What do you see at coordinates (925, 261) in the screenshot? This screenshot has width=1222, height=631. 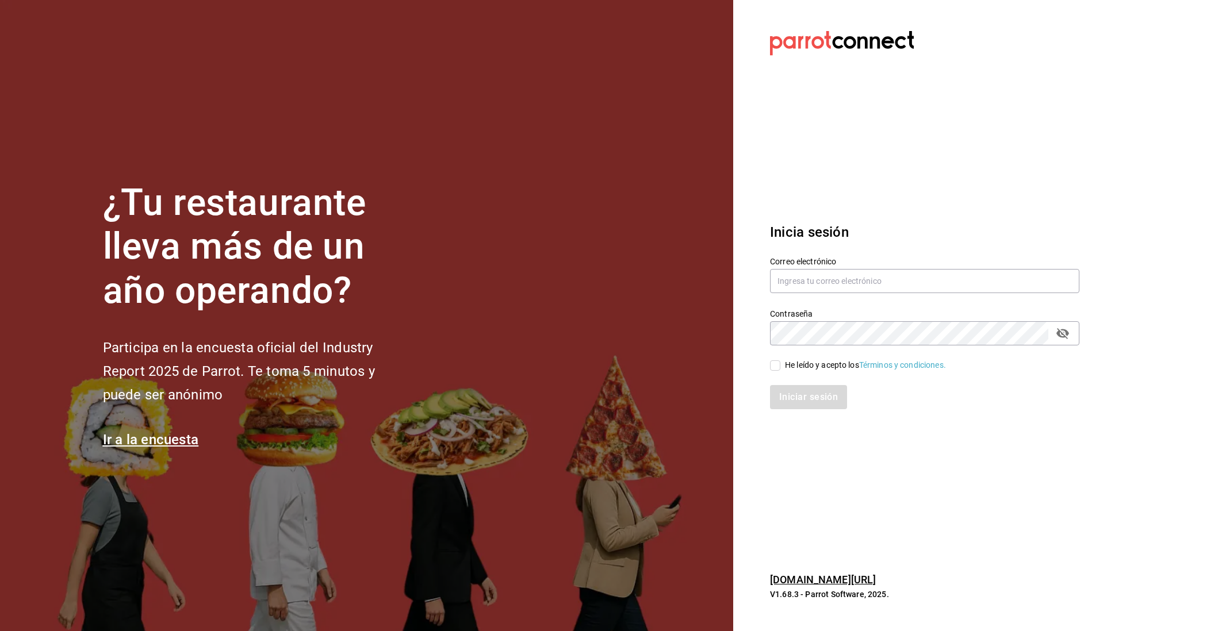 I see `label: Correo electrónico` at bounding box center [925, 261].